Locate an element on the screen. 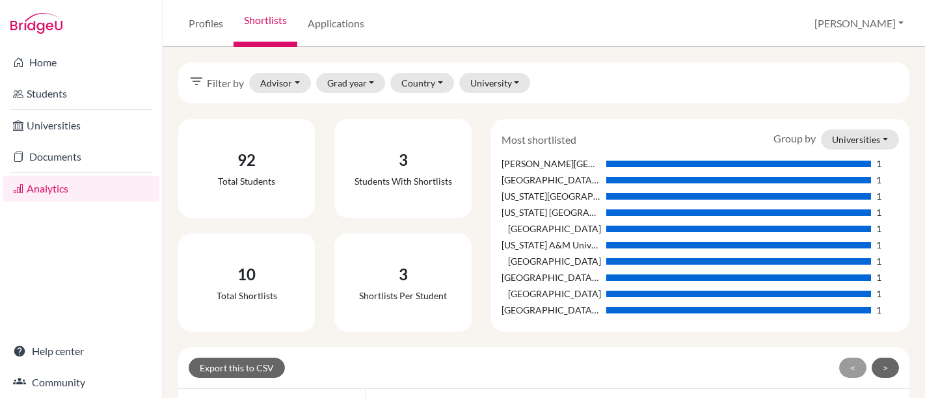 The height and width of the screenshot is (398, 925). div: Total students is located at coordinates (247, 181).